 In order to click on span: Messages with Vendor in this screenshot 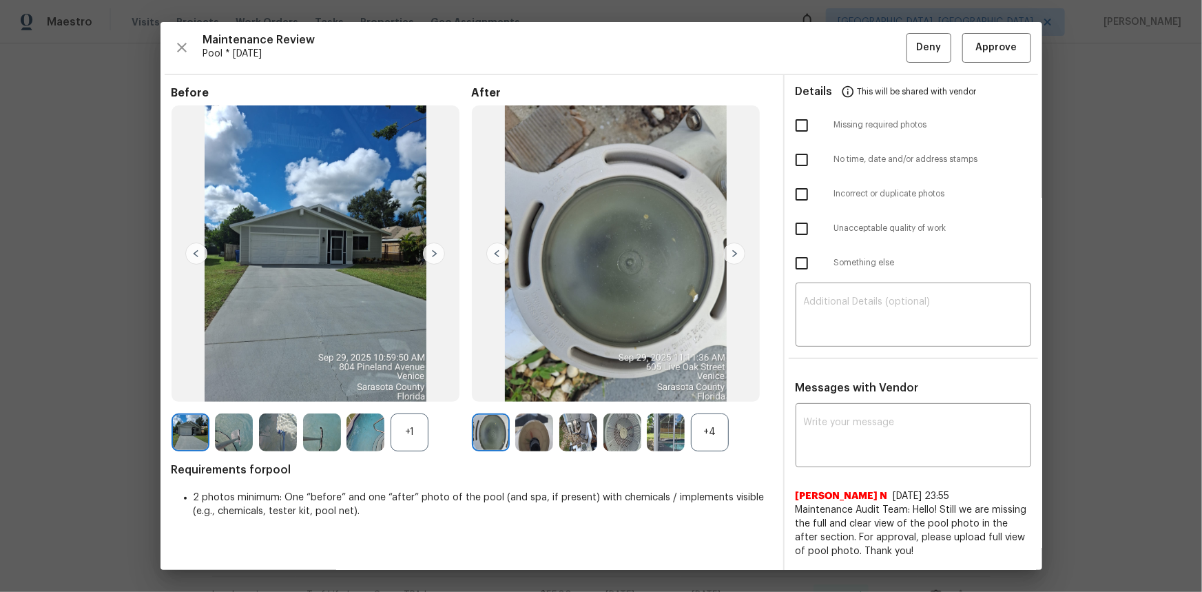, I will do `click(857, 388)`.